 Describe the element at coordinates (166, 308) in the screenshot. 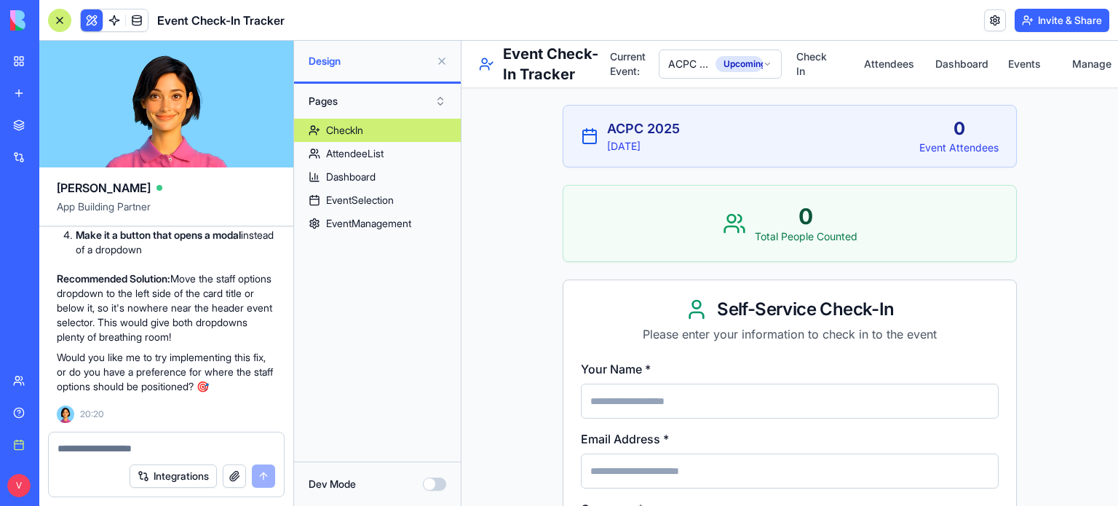

I see `p: Move the staff options dropdown to the left side of the card title or below it, so it's nowhere n...` at that location.